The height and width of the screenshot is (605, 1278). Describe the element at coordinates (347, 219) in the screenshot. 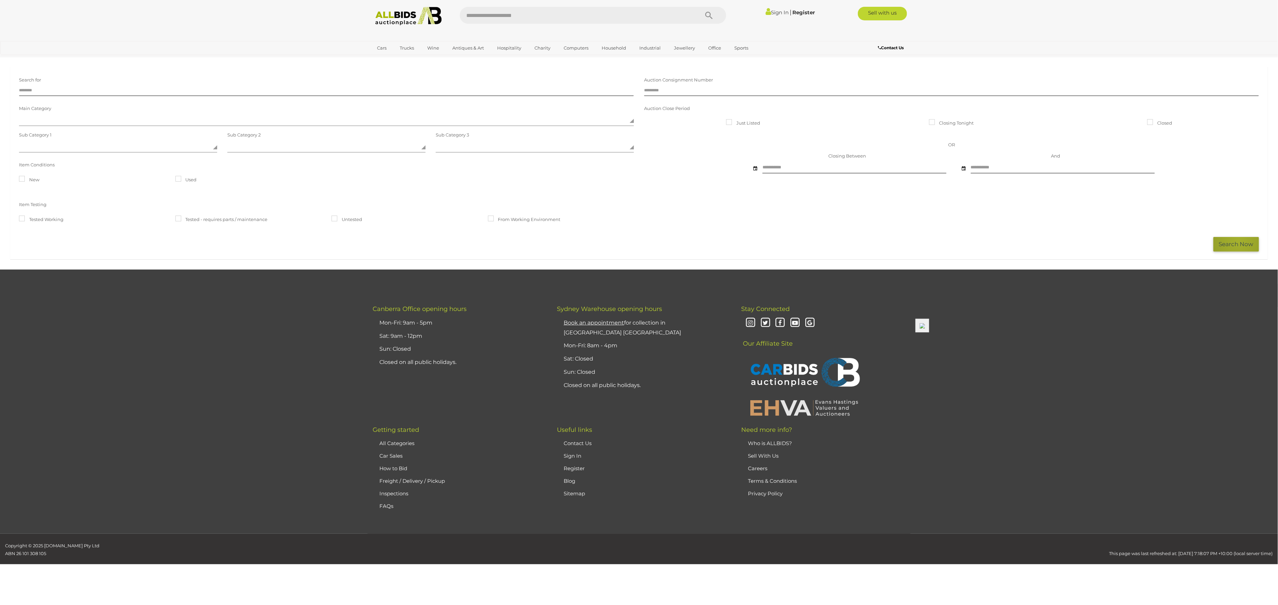

I see `label: Untested` at that location.